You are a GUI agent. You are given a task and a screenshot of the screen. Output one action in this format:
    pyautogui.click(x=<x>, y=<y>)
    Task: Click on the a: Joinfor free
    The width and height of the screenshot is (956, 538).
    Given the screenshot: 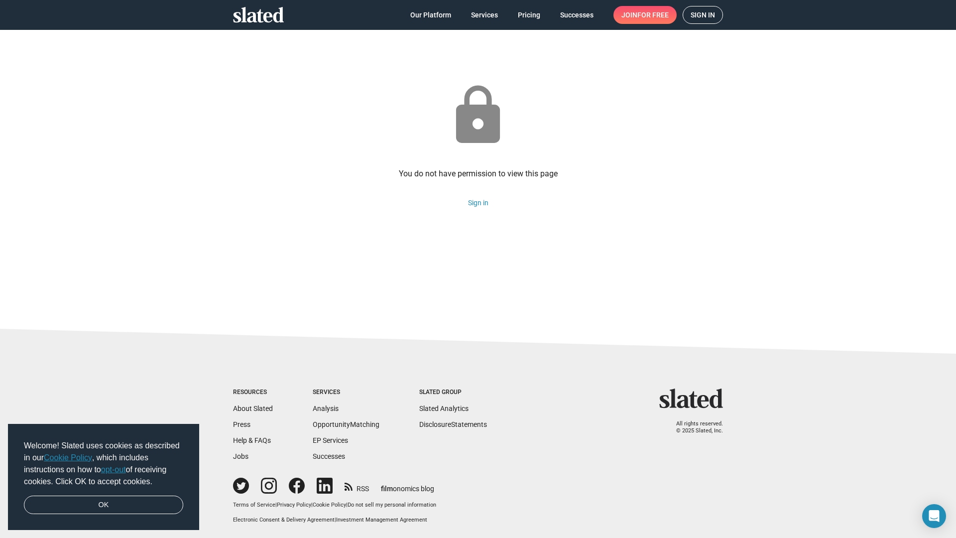 What is the action you would take?
    pyautogui.click(x=645, y=15)
    